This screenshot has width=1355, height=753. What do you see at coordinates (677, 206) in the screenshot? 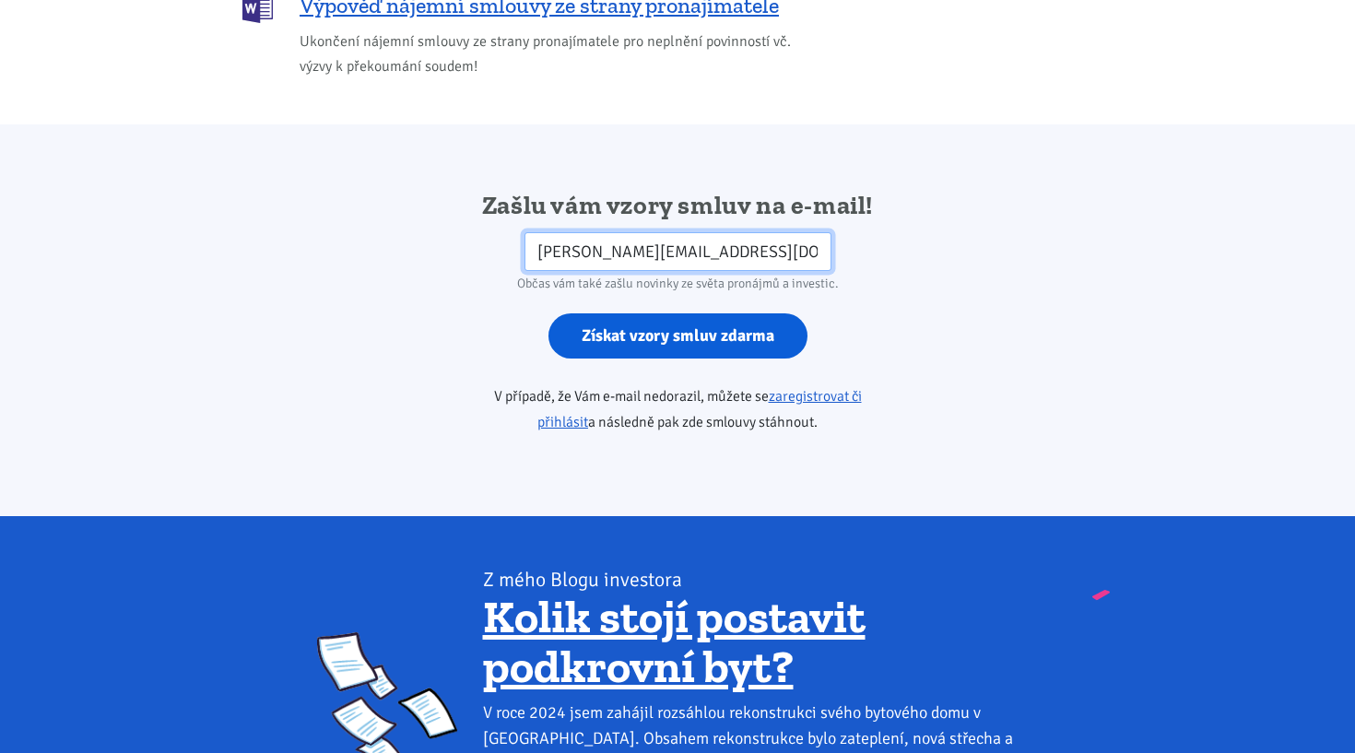
I see `h2: Zašlu vám vzory smluv na e-mail!` at bounding box center [677, 206].